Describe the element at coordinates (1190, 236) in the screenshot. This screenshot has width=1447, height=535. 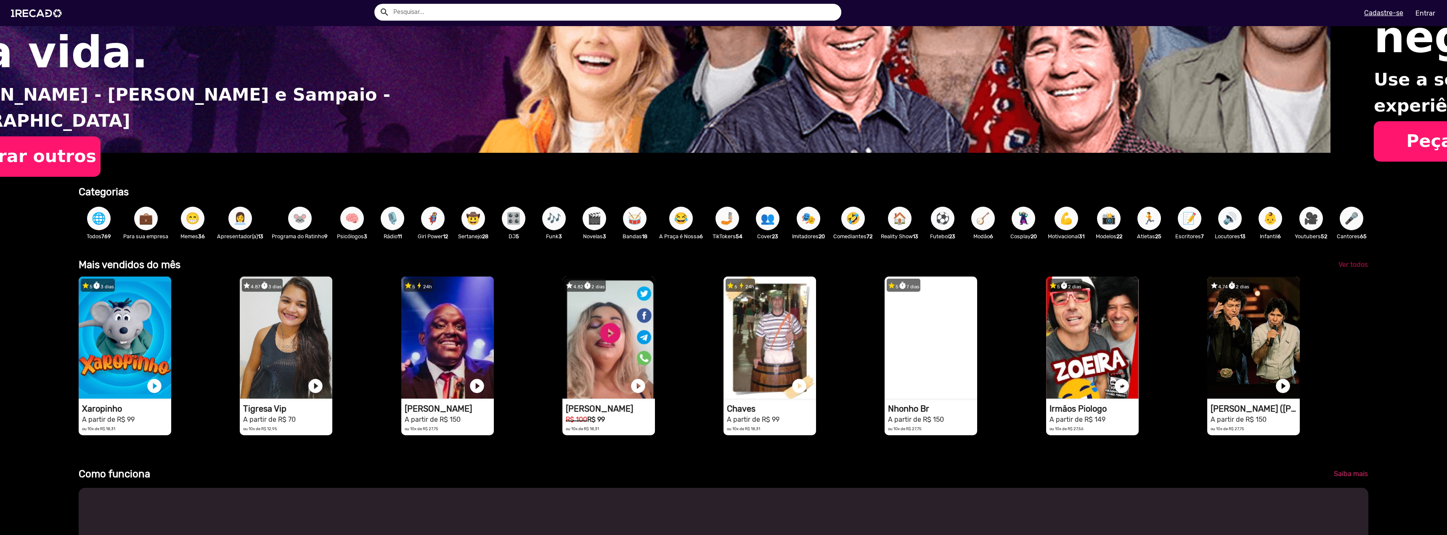
I see `p: Escritores` at that location.